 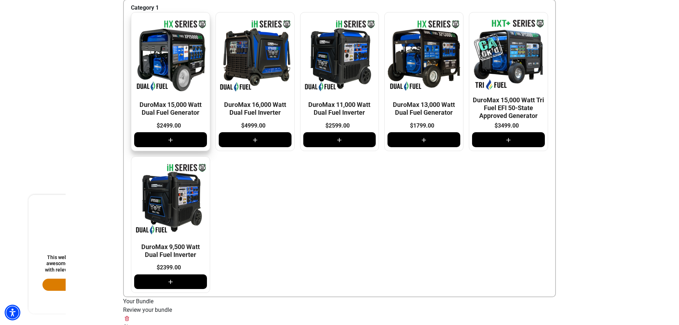 What do you see at coordinates (12, 313) in the screenshot?
I see `div: Accessibility Menu` at bounding box center [12, 313].